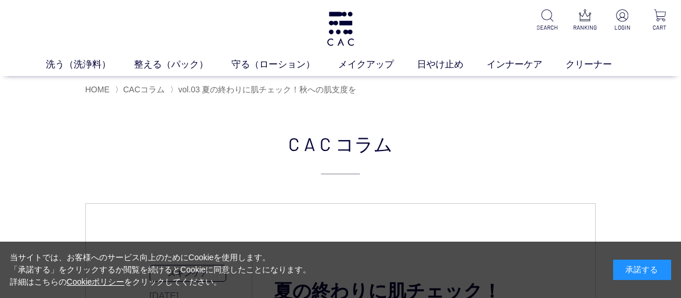  Describe the element at coordinates (452, 64) in the screenshot. I see `a: 日やけ止め` at that location.